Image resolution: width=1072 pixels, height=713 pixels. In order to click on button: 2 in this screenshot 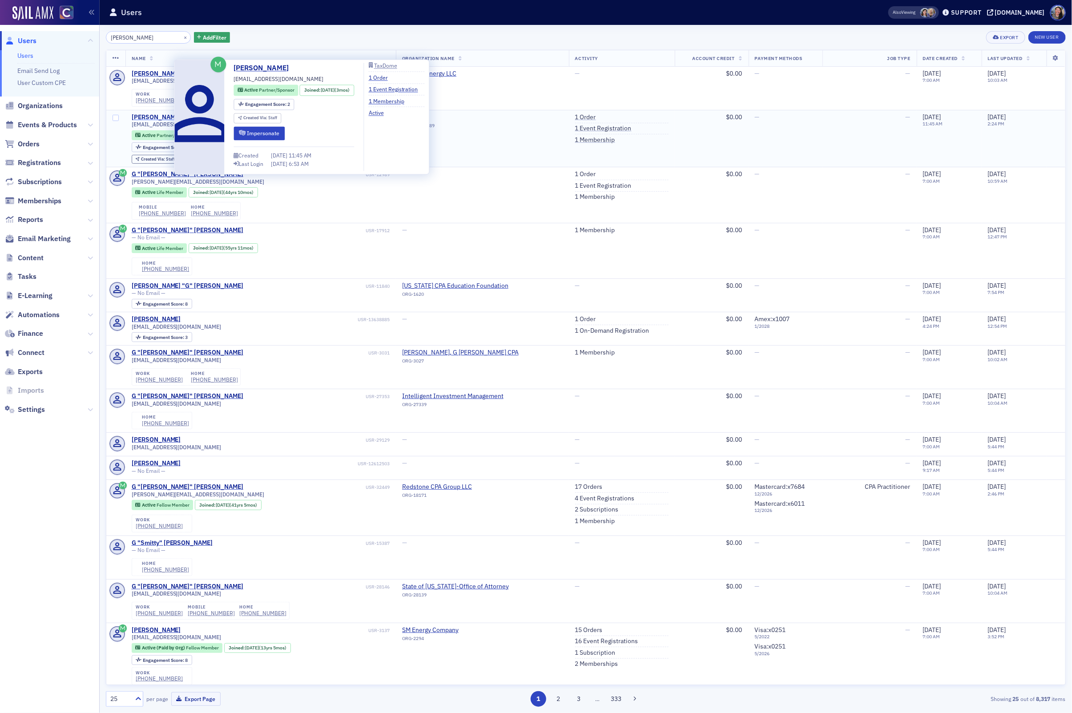, I will do `click(558, 699)`.